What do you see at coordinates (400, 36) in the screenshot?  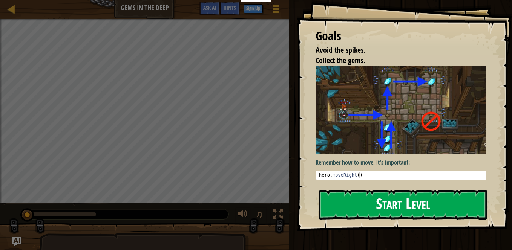 I see `div: Goals` at bounding box center [400, 36].